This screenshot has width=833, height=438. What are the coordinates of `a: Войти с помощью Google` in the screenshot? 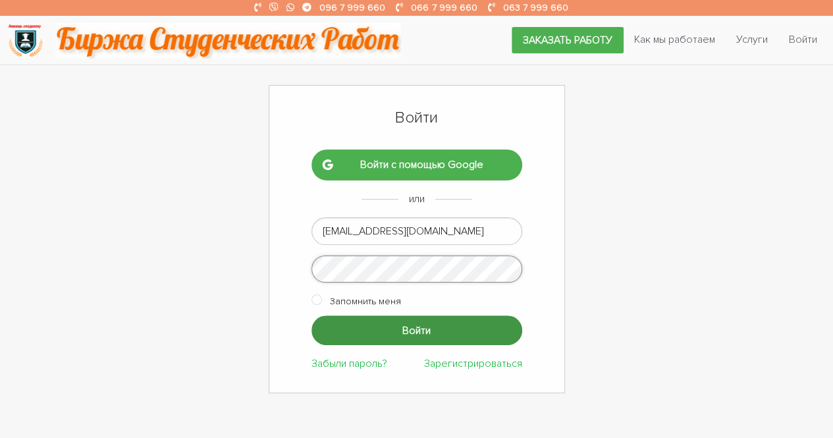 It's located at (417, 165).